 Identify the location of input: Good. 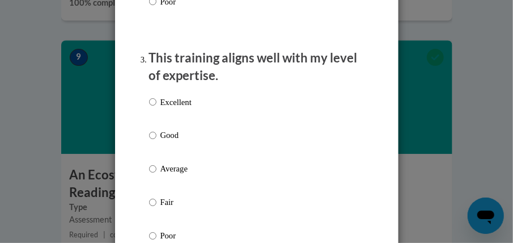
(153, 136).